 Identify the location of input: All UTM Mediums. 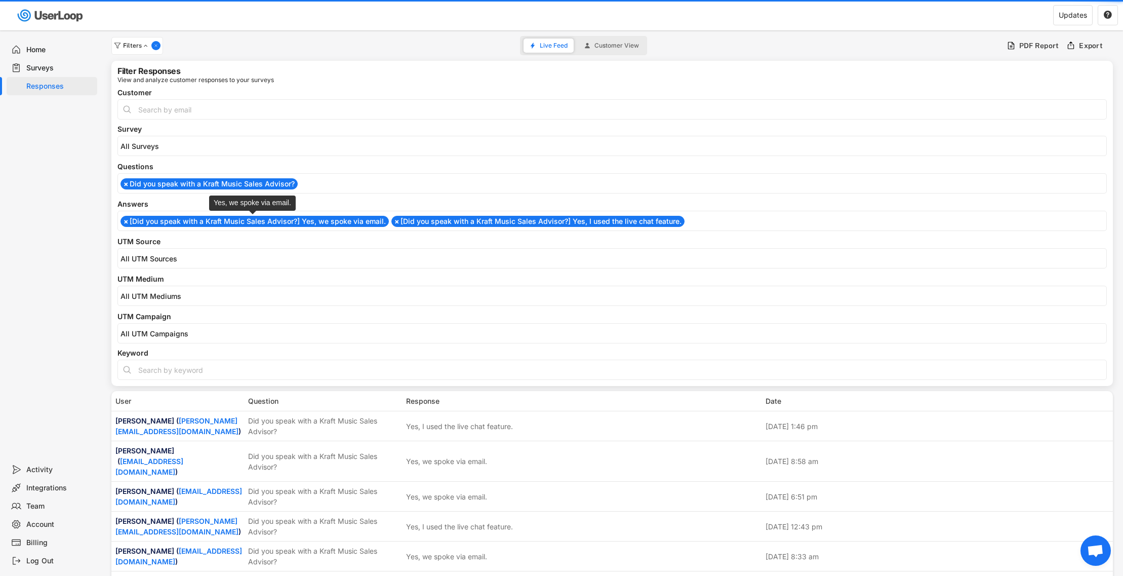
(615, 296).